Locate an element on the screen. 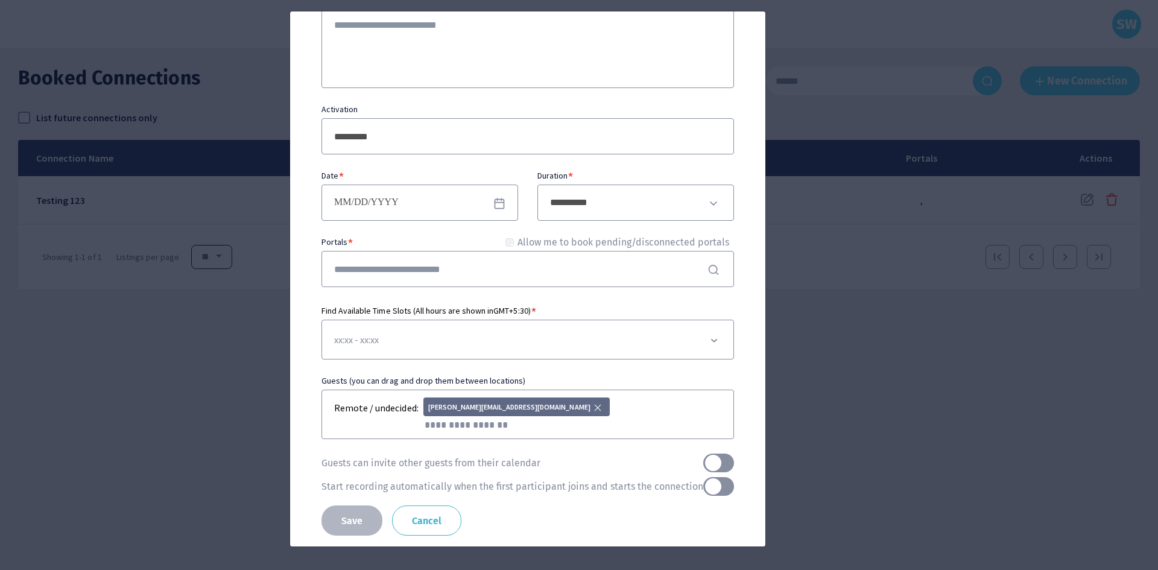 This screenshot has height=570, width=1158. div: xx:xx - xx:xx is located at coordinates (528, 339).